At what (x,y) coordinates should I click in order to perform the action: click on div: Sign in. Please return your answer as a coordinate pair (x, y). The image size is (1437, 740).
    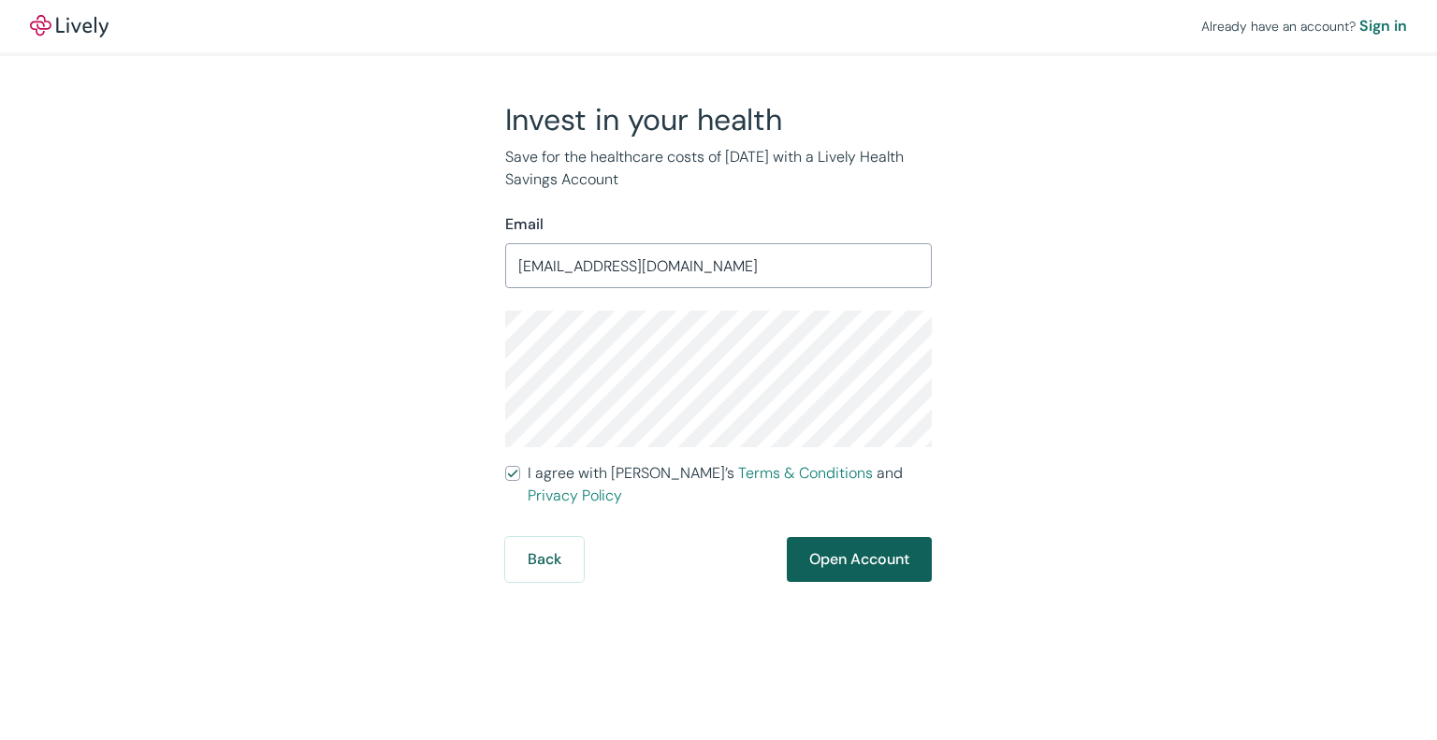
    Looking at the image, I should click on (1383, 26).